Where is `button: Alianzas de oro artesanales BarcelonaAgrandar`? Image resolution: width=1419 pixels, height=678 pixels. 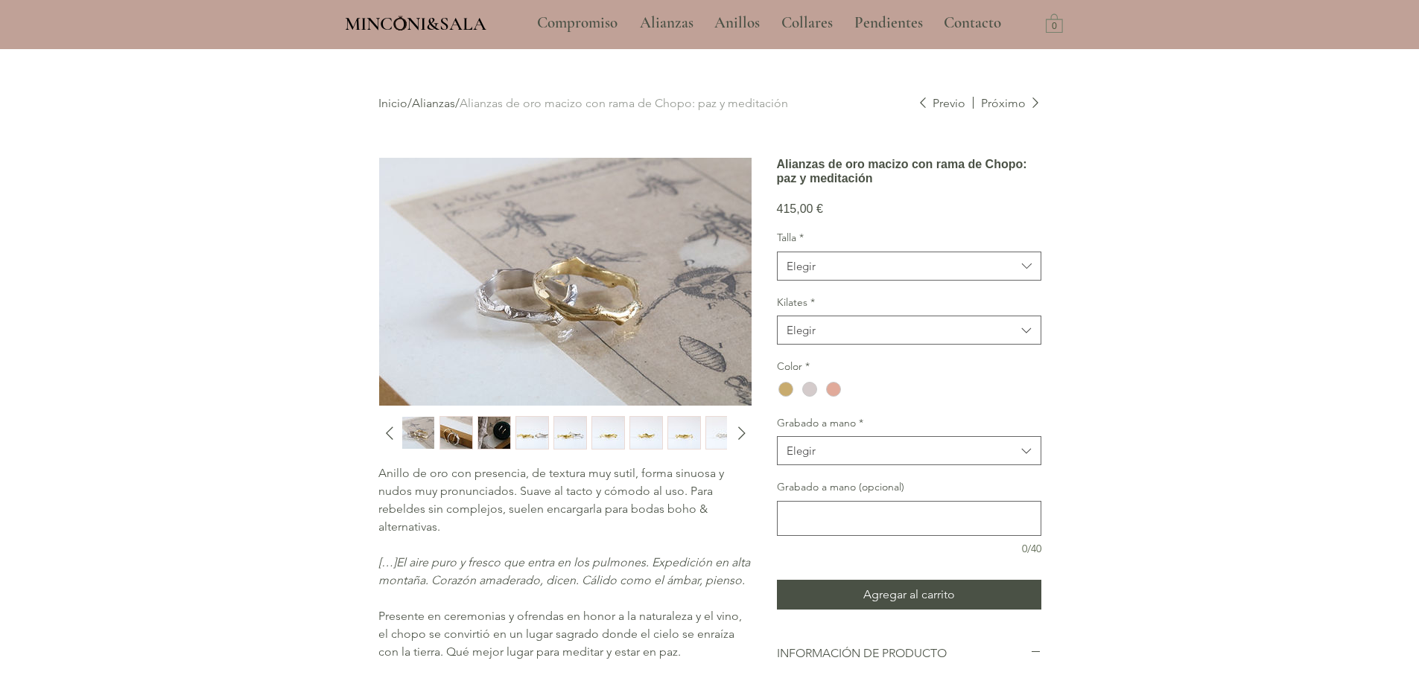
button: Alianzas de oro artesanales BarcelonaAgrandar is located at coordinates (565, 281).